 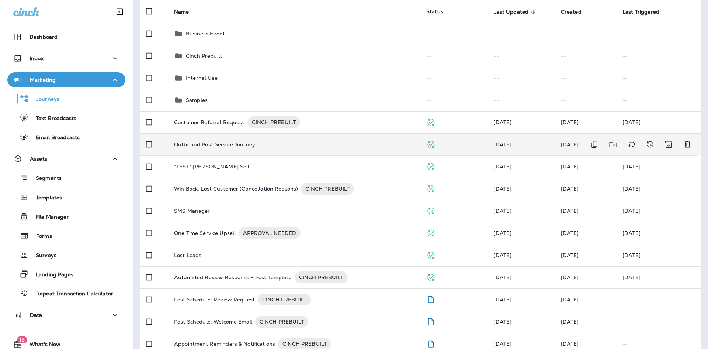 I want to click on p: Business Event, so click(x=205, y=34).